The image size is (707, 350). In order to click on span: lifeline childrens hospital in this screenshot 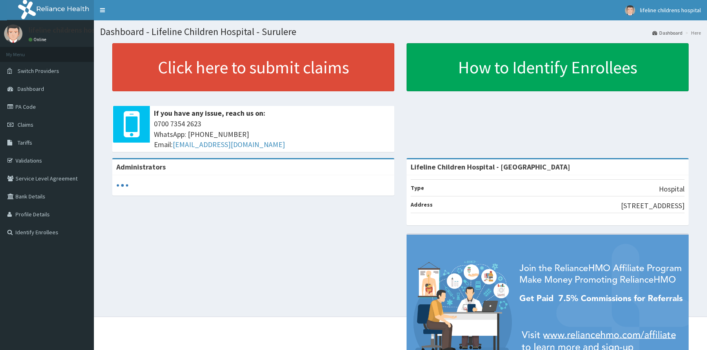, I will do `click(670, 10)`.